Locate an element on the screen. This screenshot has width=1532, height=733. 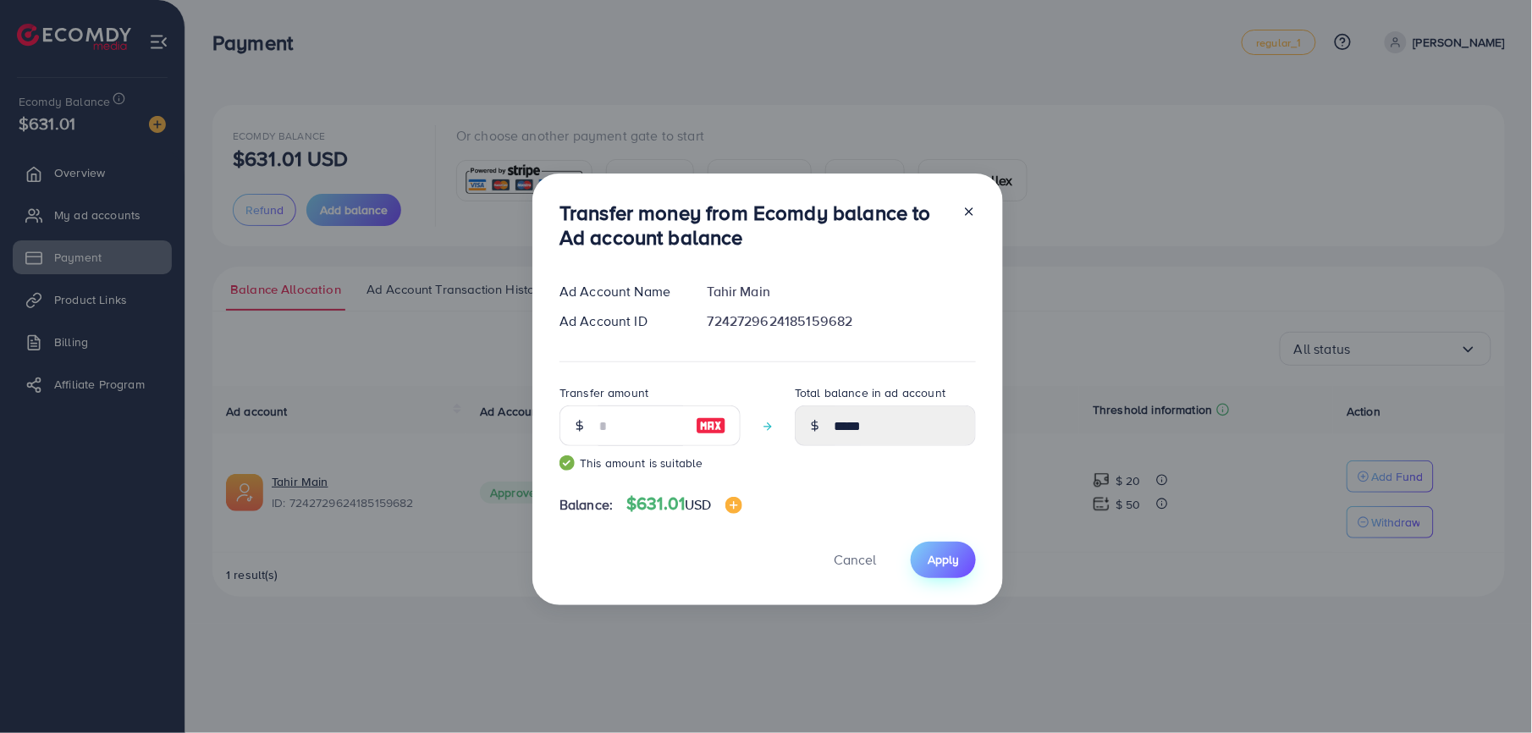
div: Tahir Main is located at coordinates (842, 291).